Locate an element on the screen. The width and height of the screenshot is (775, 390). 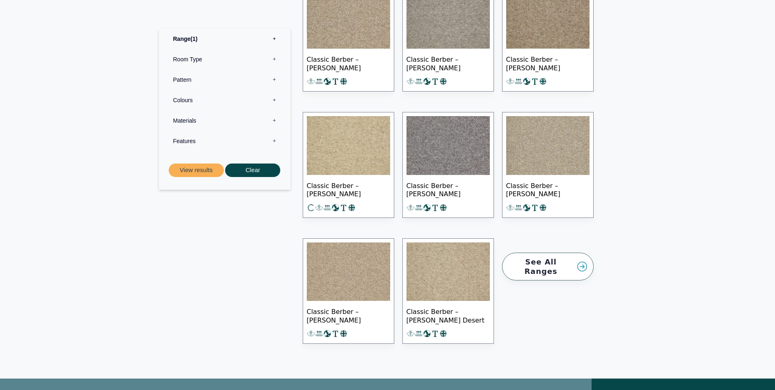
label: Materials is located at coordinates (225, 121).